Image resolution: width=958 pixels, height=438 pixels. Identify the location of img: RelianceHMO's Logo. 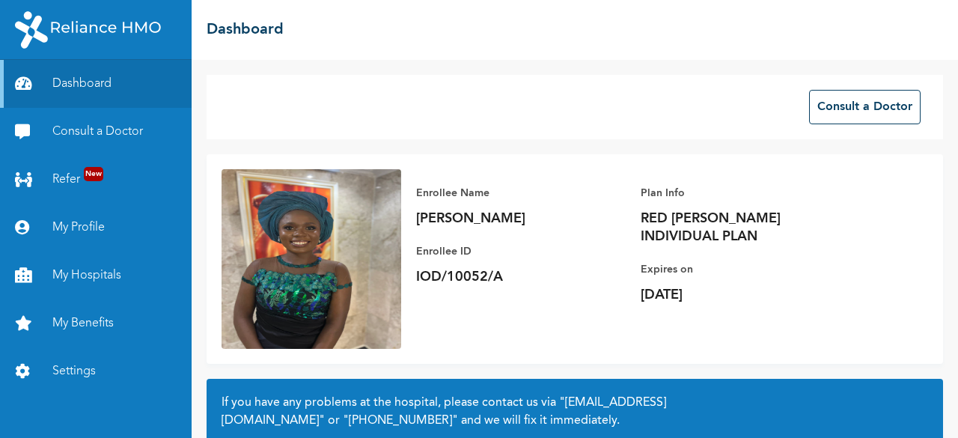
(88, 30).